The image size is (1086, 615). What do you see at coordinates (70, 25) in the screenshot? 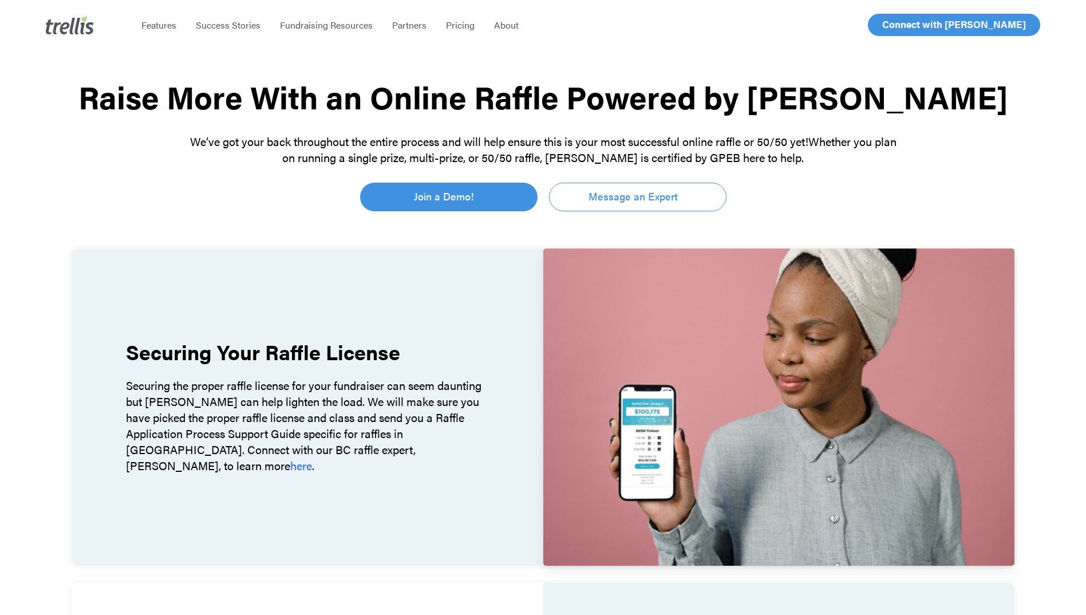
I see `img: Trellis` at bounding box center [70, 25].